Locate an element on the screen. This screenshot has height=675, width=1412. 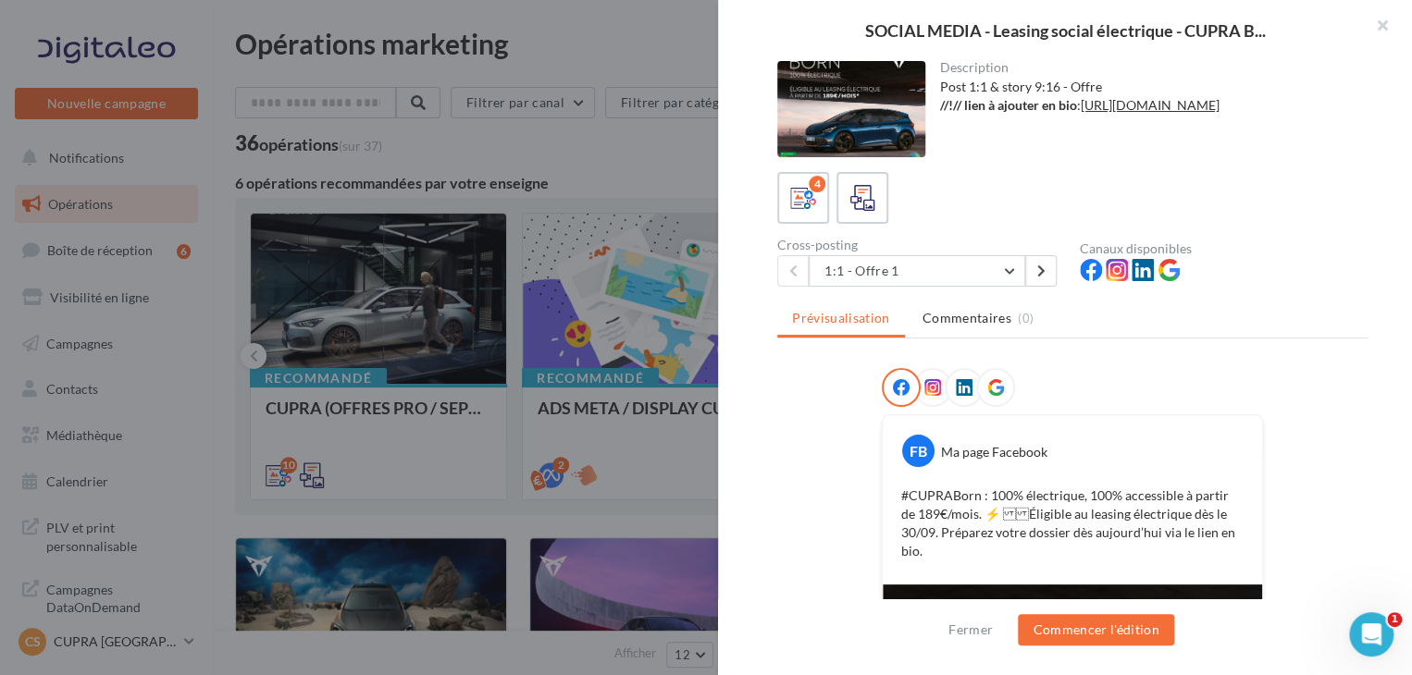
div: Description is located at coordinates (1146, 68).